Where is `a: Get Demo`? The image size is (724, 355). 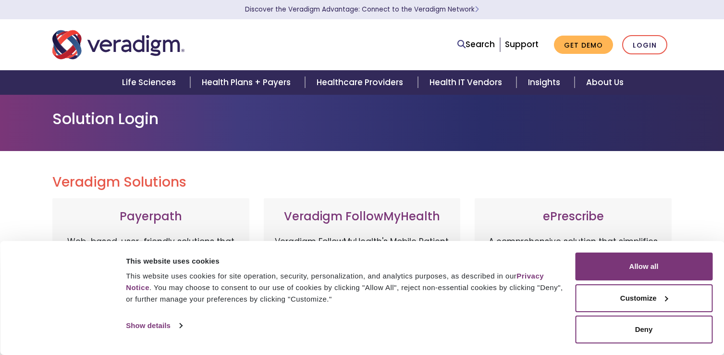 a: Get Demo is located at coordinates (583, 45).